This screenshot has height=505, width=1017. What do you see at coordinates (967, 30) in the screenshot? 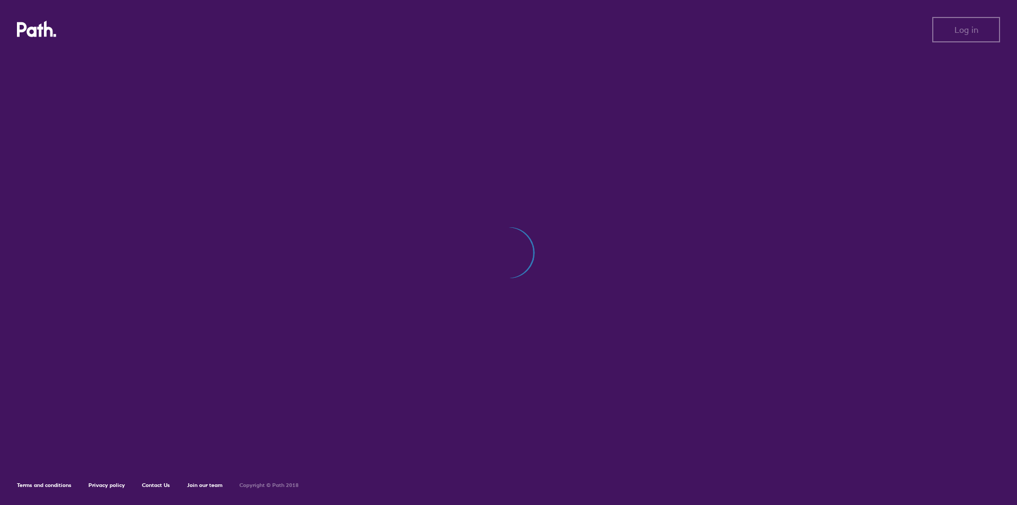
I see `button: Log in` at bounding box center [967, 30].